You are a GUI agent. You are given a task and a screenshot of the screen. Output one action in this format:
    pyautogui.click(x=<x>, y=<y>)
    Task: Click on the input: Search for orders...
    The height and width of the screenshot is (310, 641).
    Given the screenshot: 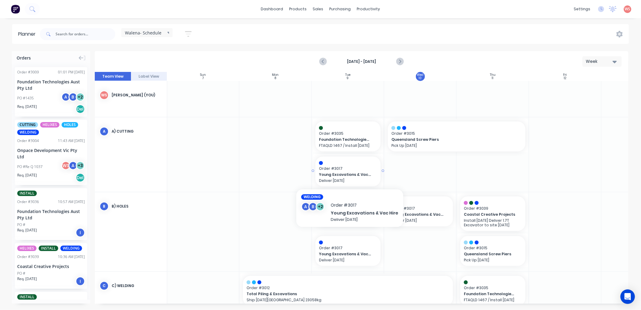 What is the action you would take?
    pyautogui.click(x=85, y=34)
    